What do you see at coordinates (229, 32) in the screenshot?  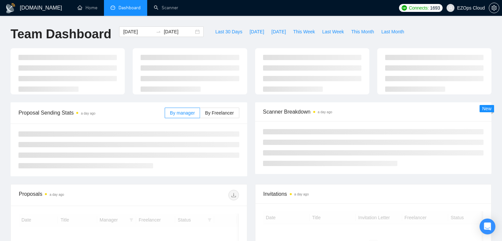 I see `button: Last 30 Days` at bounding box center [229, 32].